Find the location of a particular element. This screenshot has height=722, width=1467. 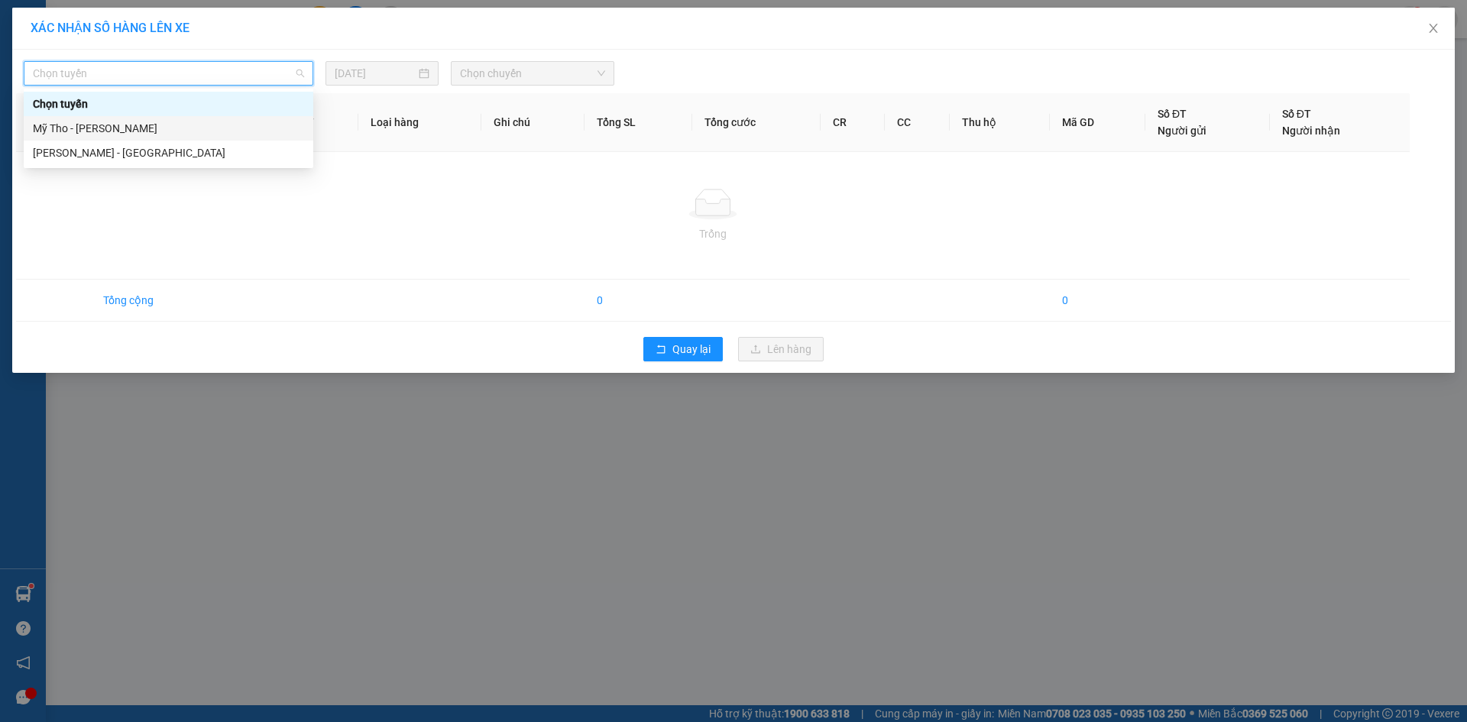

th: Mã GD is located at coordinates (1097, 122).